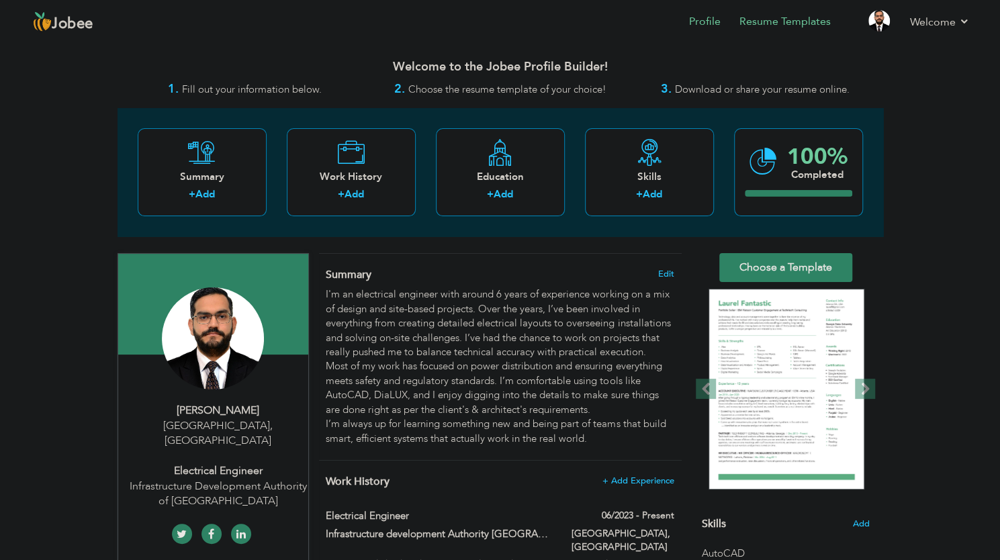 The width and height of the screenshot is (1000, 560). I want to click on h4: Adding a summary is a quick and easy way to highlight your experience and interests., so click(500, 275).